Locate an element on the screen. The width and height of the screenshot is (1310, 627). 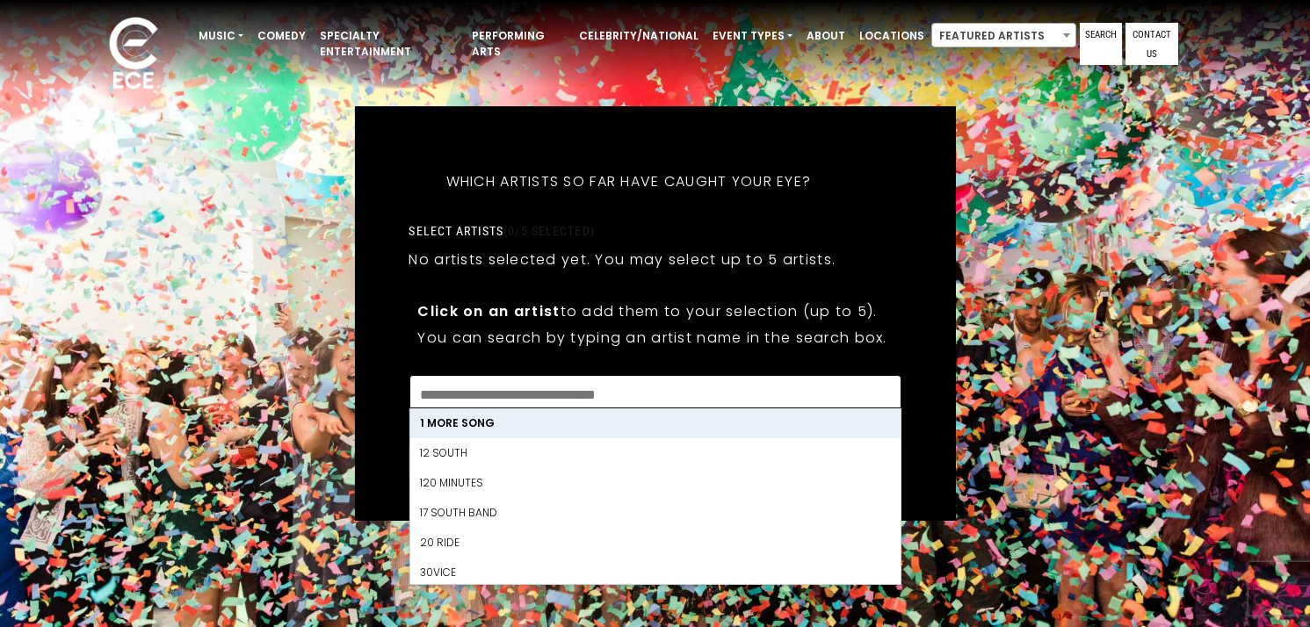
li: 1 More Song is located at coordinates (654, 423).